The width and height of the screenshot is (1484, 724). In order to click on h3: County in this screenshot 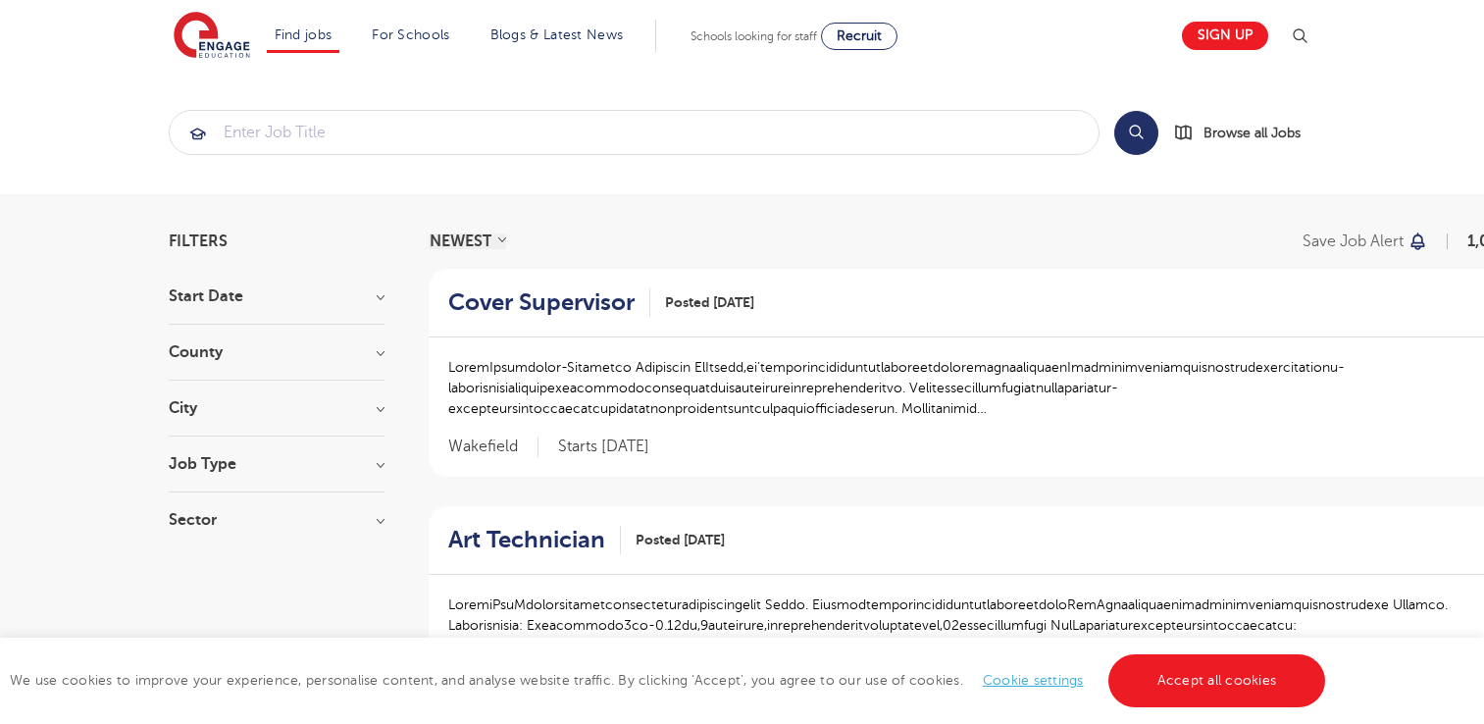, I will do `click(277, 352)`.